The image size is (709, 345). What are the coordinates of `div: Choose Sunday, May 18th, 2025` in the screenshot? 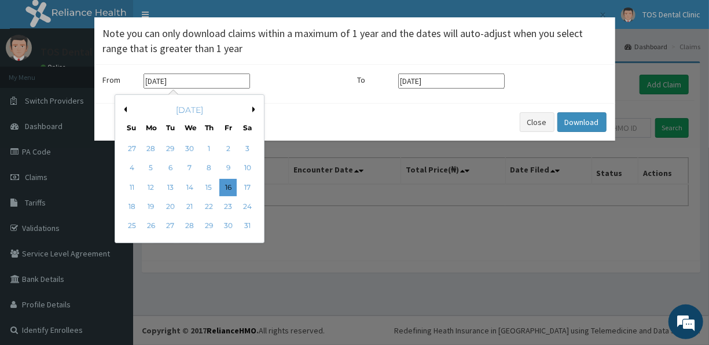 It's located at (131, 207).